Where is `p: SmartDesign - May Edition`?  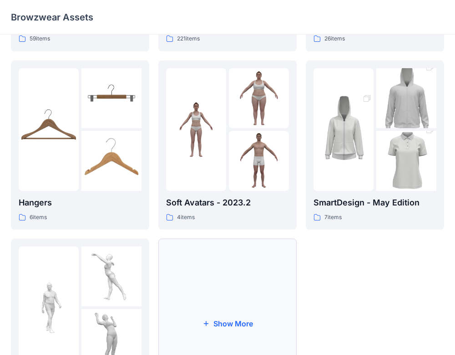 p: SmartDesign - May Edition is located at coordinates (375, 203).